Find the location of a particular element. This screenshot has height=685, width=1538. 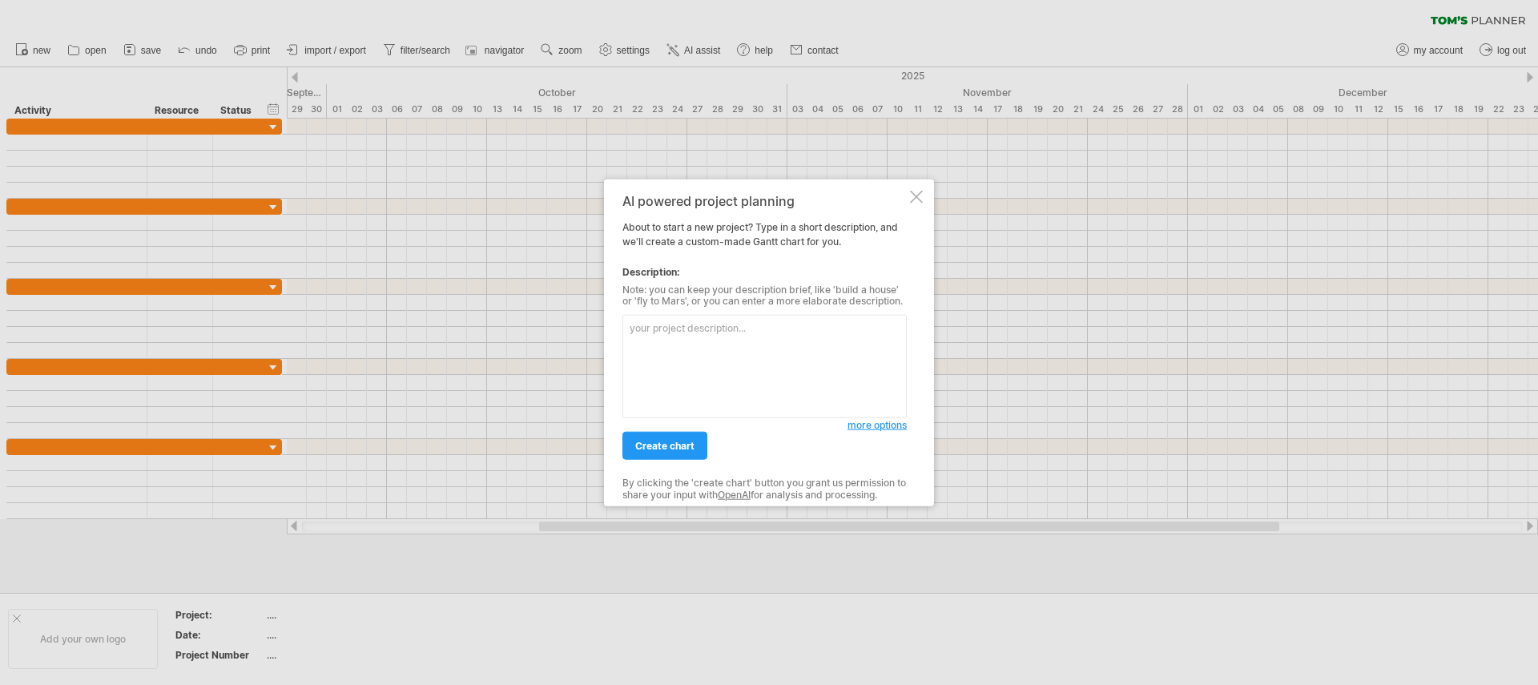

span: create chart is located at coordinates (665, 445).